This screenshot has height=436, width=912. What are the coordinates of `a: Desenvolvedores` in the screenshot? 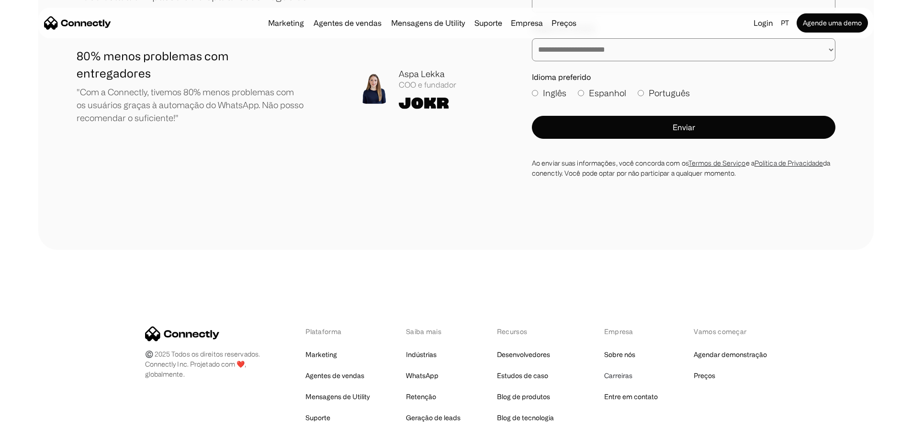 It's located at (523, 355).